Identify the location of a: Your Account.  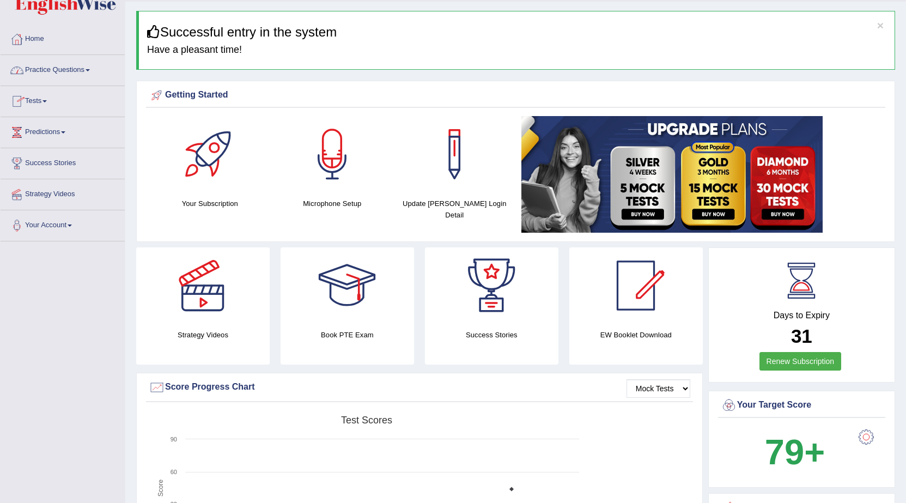
(63, 224).